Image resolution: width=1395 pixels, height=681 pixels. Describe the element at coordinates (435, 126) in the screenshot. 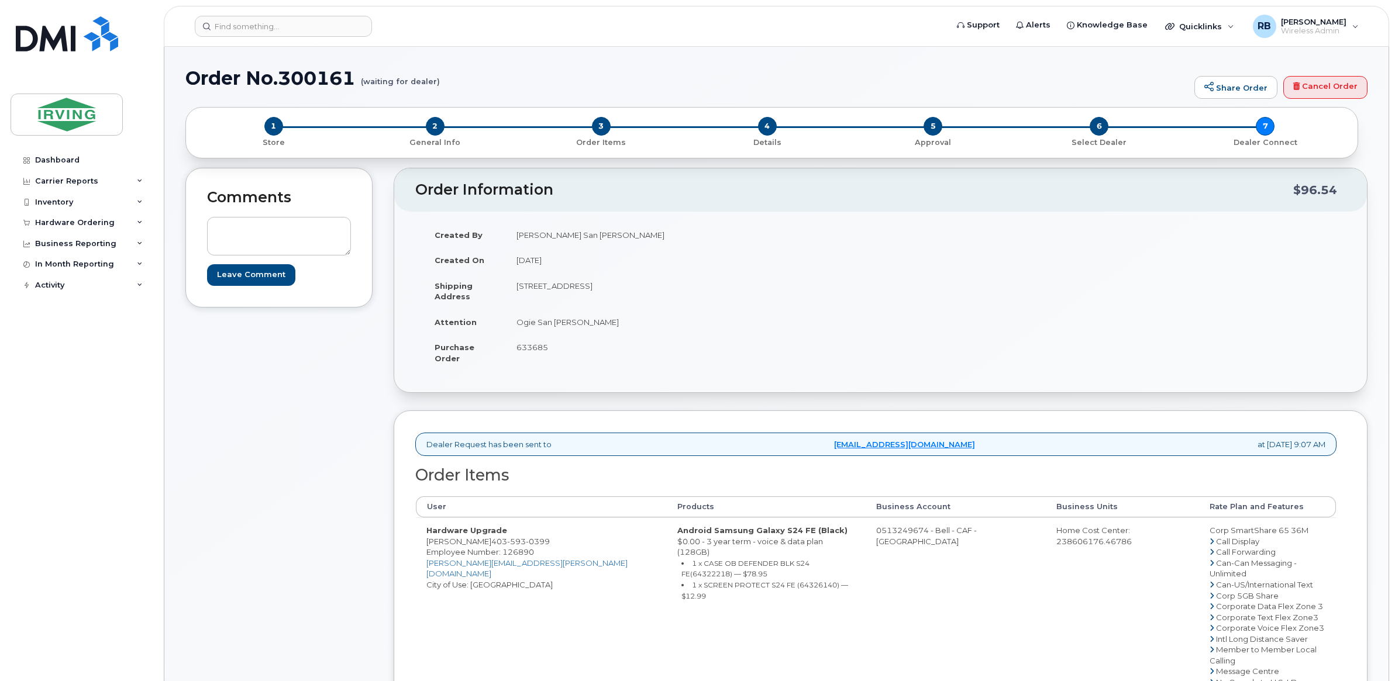

I see `span: 2` at that location.